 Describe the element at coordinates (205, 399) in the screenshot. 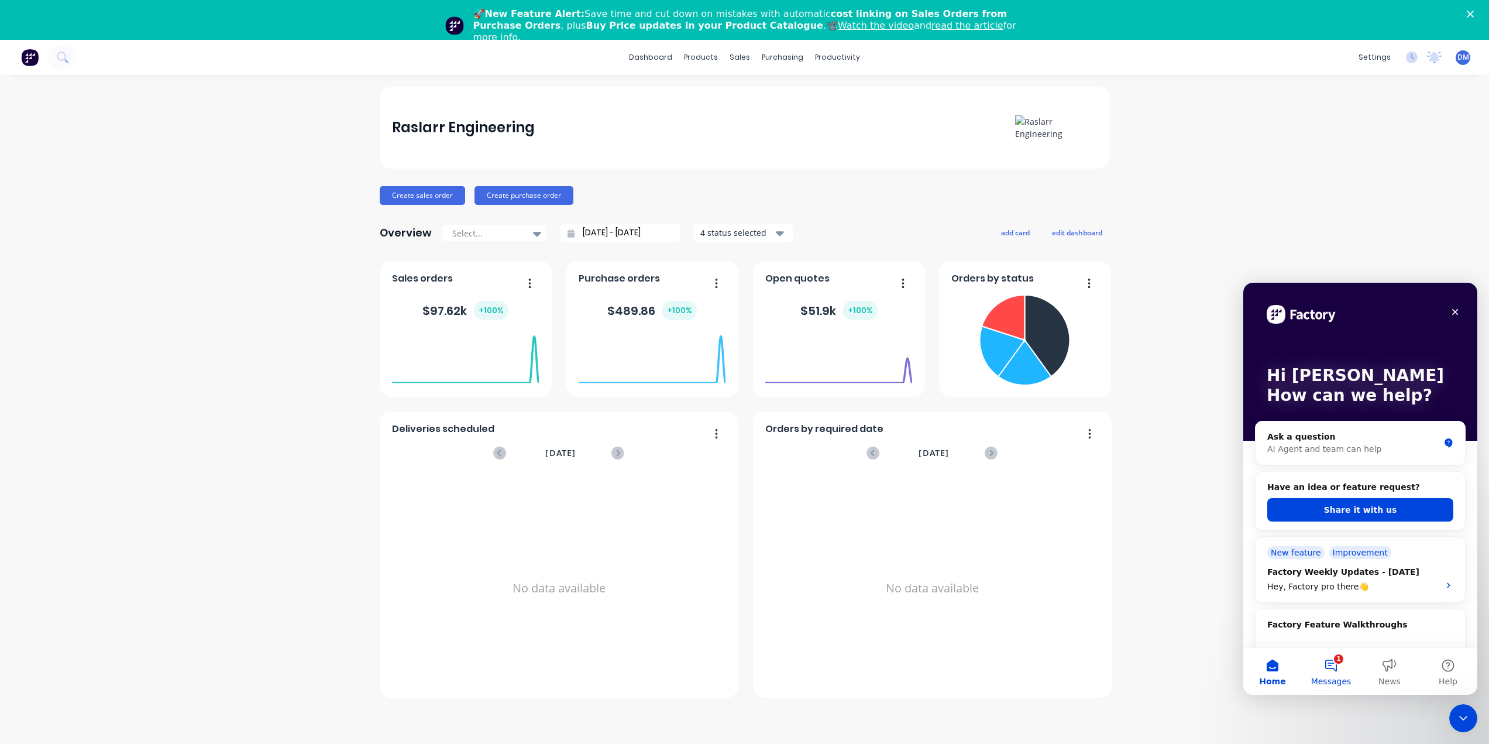

I see `span: Help` at that location.